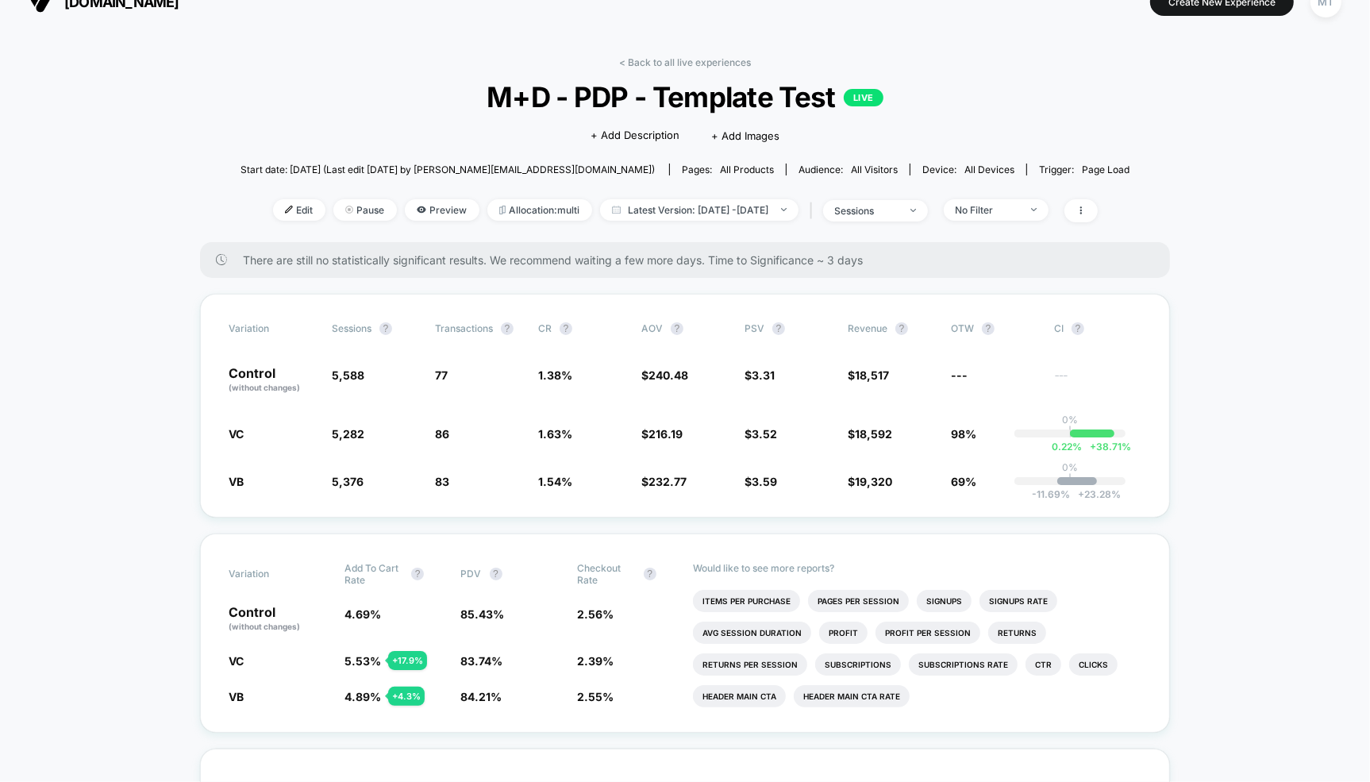 The width and height of the screenshot is (1370, 782). I want to click on span: 240.48, so click(668, 375).